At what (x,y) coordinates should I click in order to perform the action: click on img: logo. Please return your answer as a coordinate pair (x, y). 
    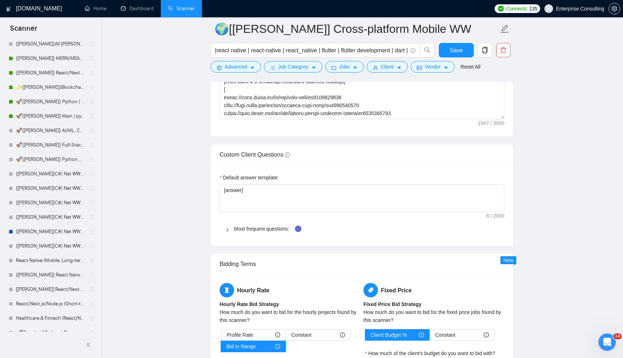
    Looking at the image, I should click on (9, 9).